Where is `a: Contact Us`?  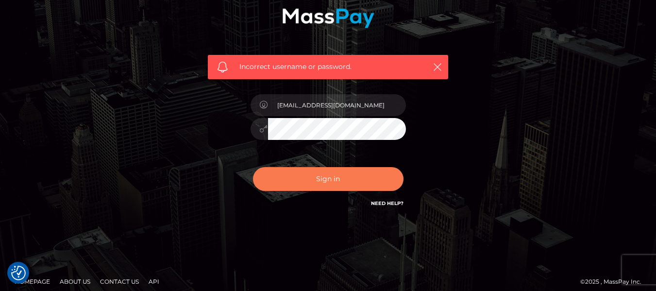
a: Contact Us is located at coordinates (119, 281).